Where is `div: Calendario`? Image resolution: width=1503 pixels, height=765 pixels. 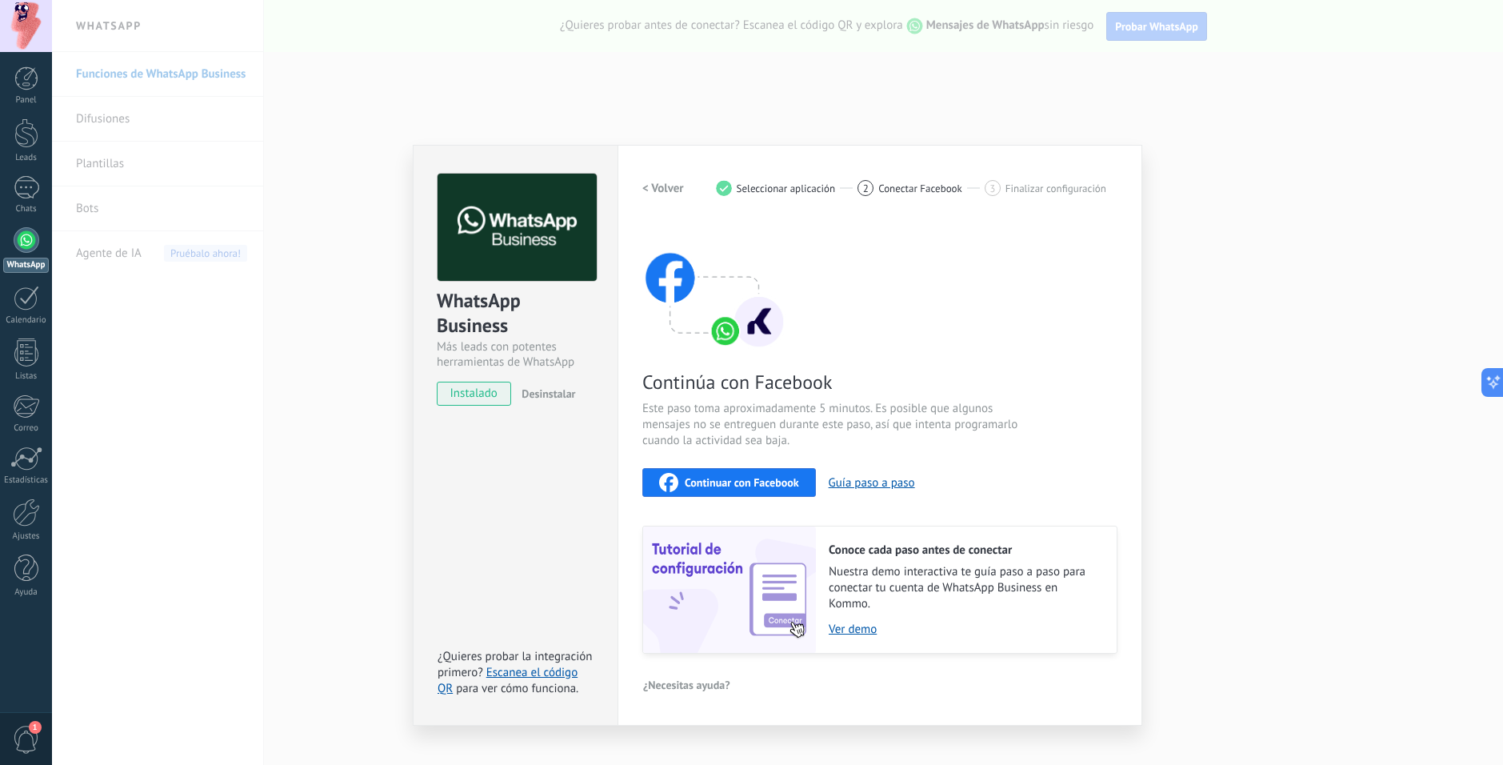
div: Calendario is located at coordinates (26, 320).